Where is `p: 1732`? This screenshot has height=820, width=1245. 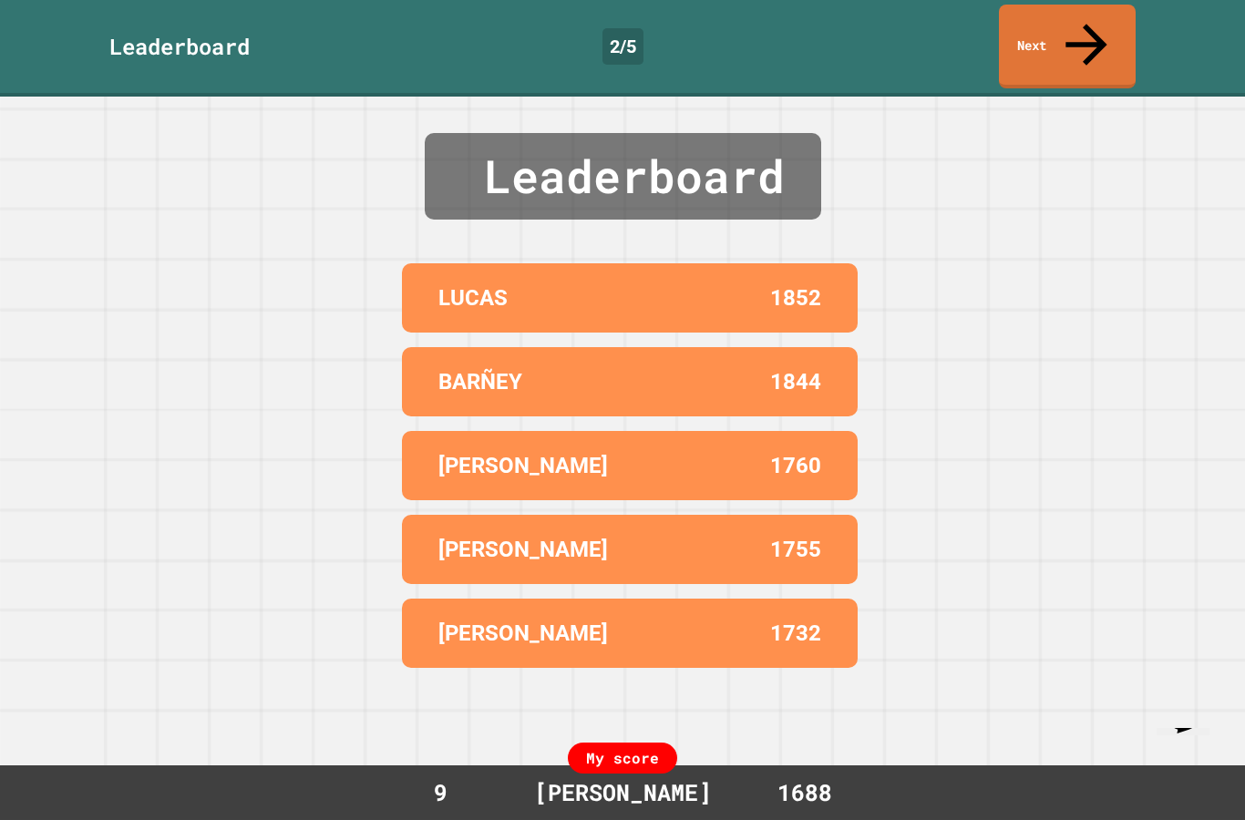
p: 1732 is located at coordinates (796, 634).